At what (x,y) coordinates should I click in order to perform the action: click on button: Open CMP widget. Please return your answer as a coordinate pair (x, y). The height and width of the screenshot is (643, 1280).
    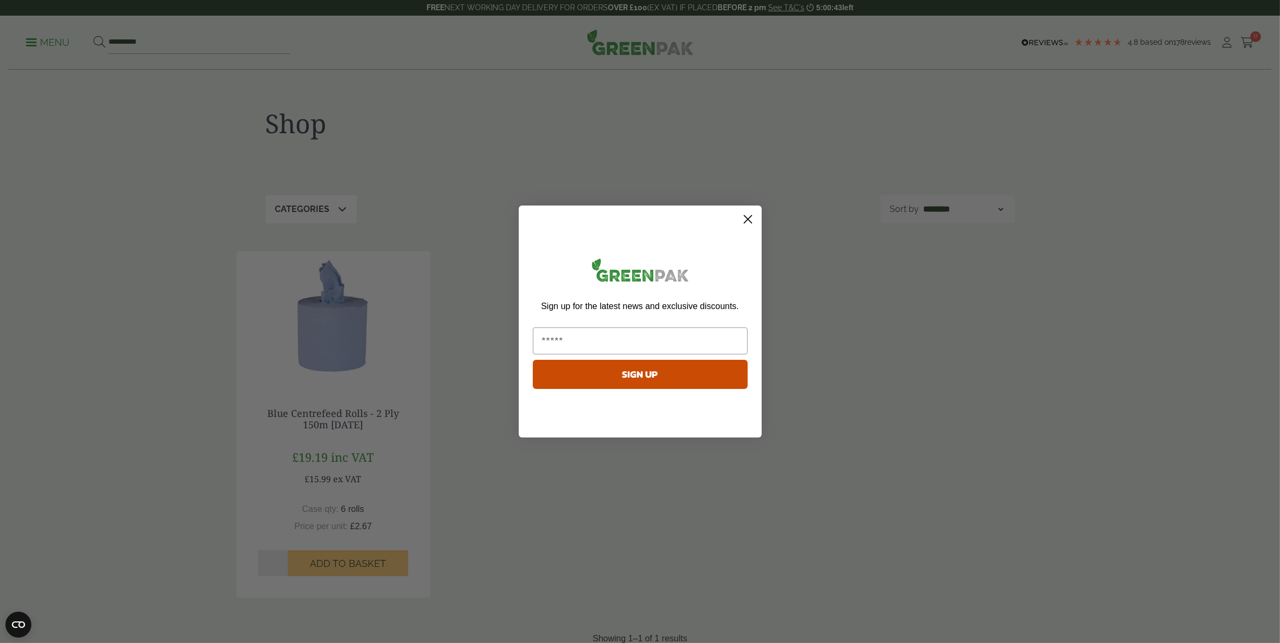
    Looking at the image, I should click on (18, 625).